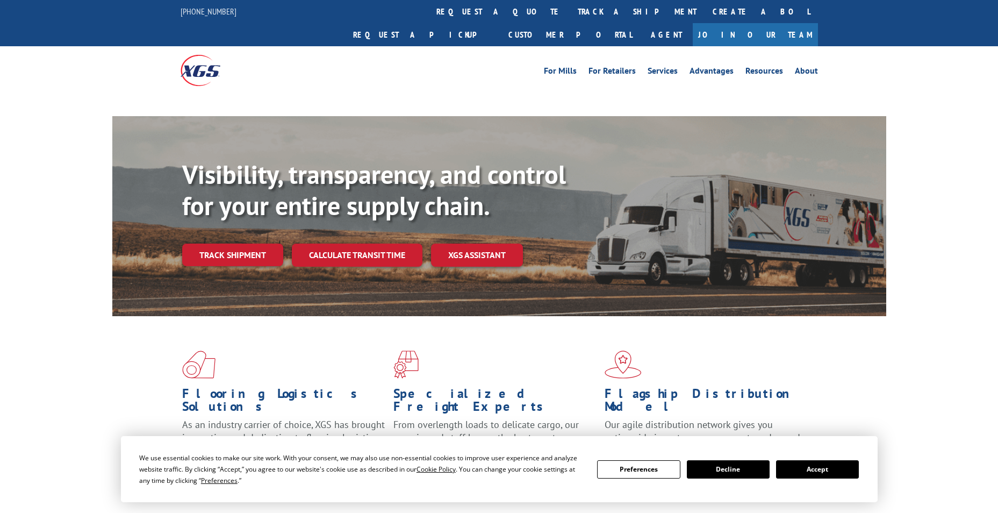 The image size is (998, 513). What do you see at coordinates (623, 365) in the screenshot?
I see `img: xgs-icon-flagship-distribution-model-red` at bounding box center [623, 365].